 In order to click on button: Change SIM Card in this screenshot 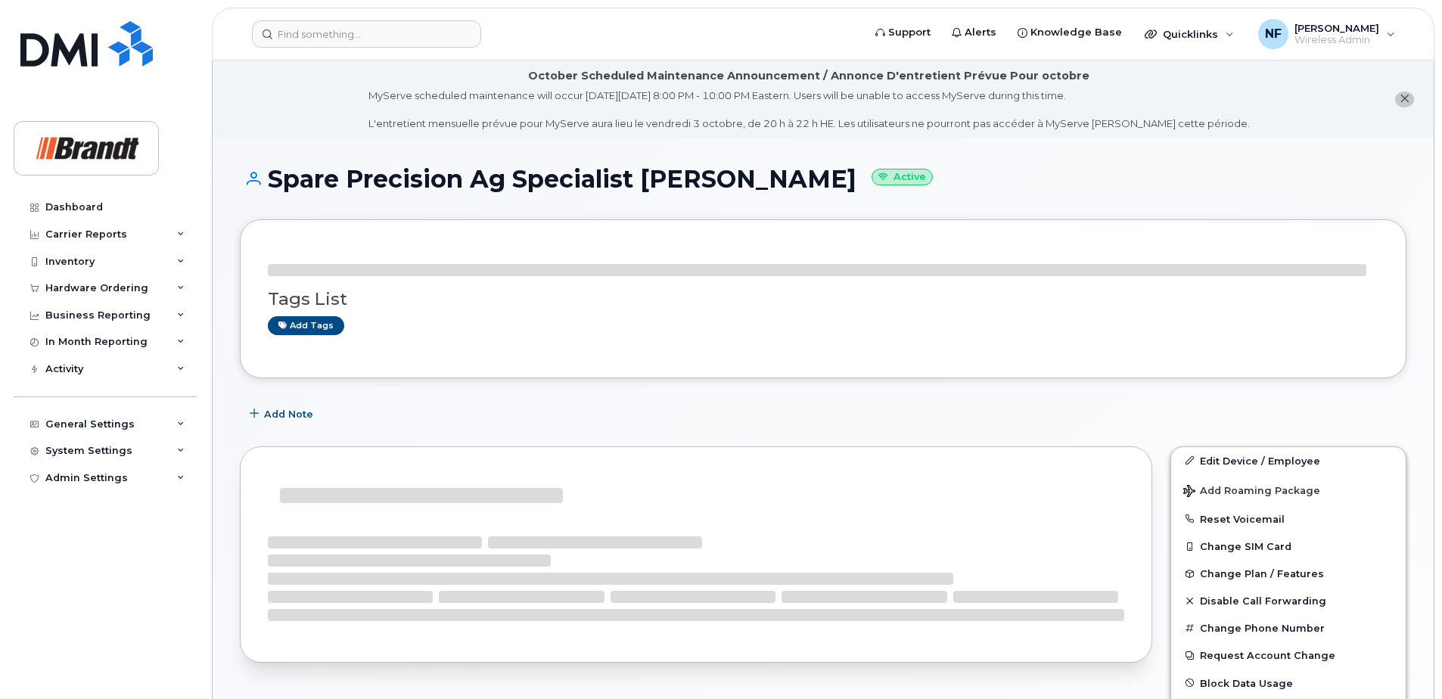, I will do `click(1289, 546)`.